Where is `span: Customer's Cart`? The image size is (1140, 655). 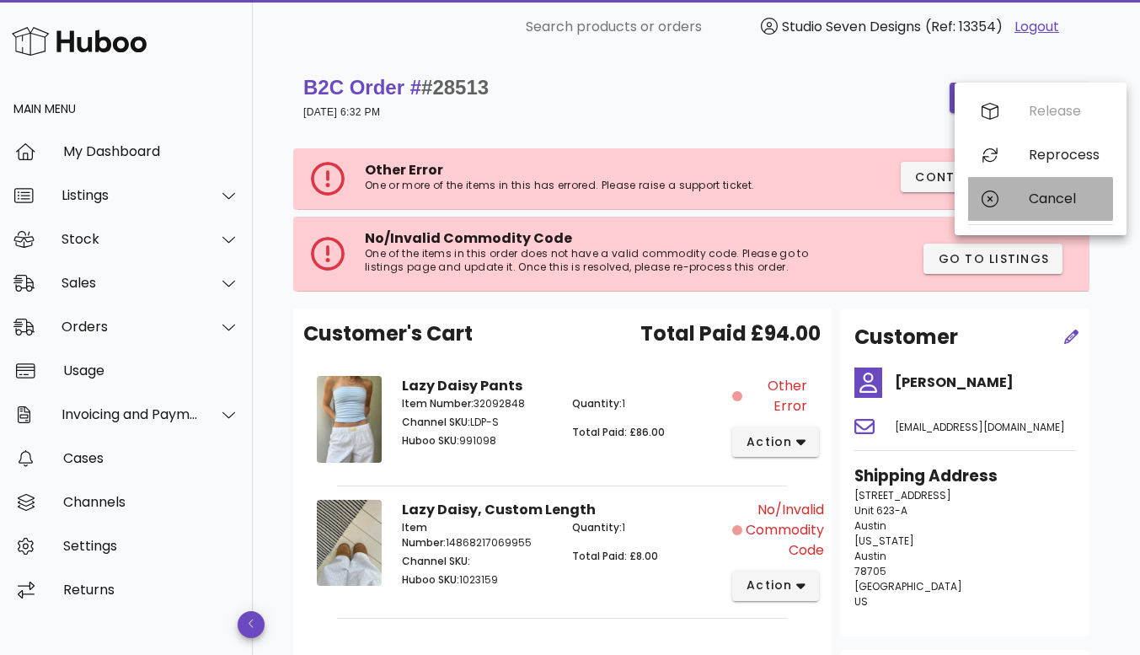 span: Customer's Cart is located at coordinates (388, 334).